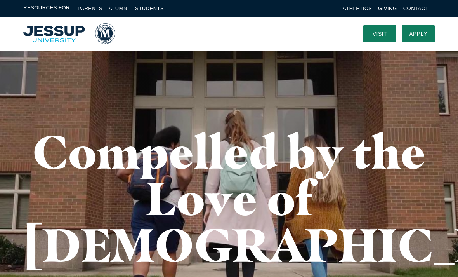  What do you see at coordinates (380, 34) in the screenshot?
I see `a: Visit` at bounding box center [380, 34].